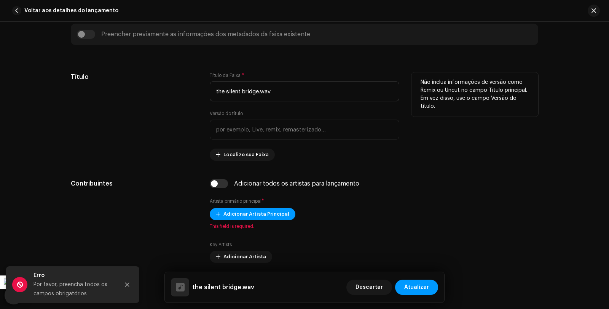  Describe the element at coordinates (242, 155) in the screenshot. I see `button: Localize sua Faixa` at that location.